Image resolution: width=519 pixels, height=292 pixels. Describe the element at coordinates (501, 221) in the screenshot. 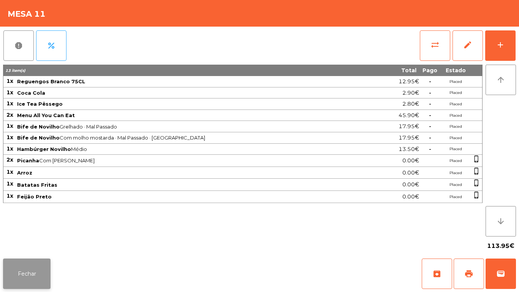

I see `button: arrow_downward` at that location.